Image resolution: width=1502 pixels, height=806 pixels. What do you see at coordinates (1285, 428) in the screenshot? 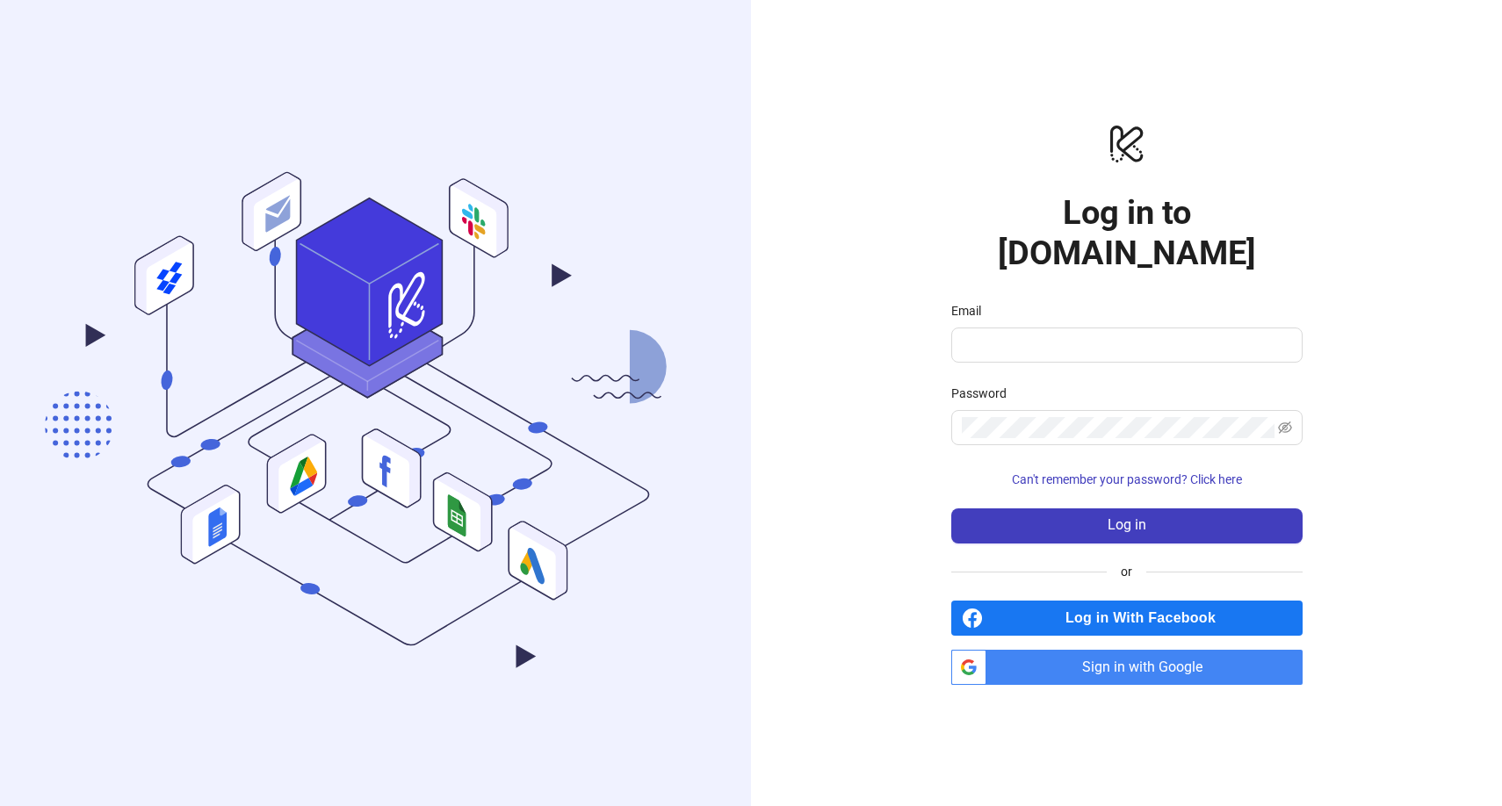
I see `span: eye-invisible` at bounding box center [1285, 428].